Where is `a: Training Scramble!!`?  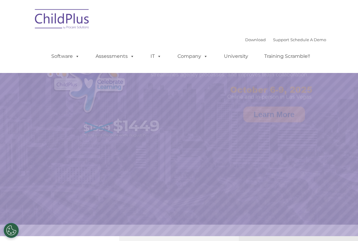 a: Training Scramble!! is located at coordinates (287, 56).